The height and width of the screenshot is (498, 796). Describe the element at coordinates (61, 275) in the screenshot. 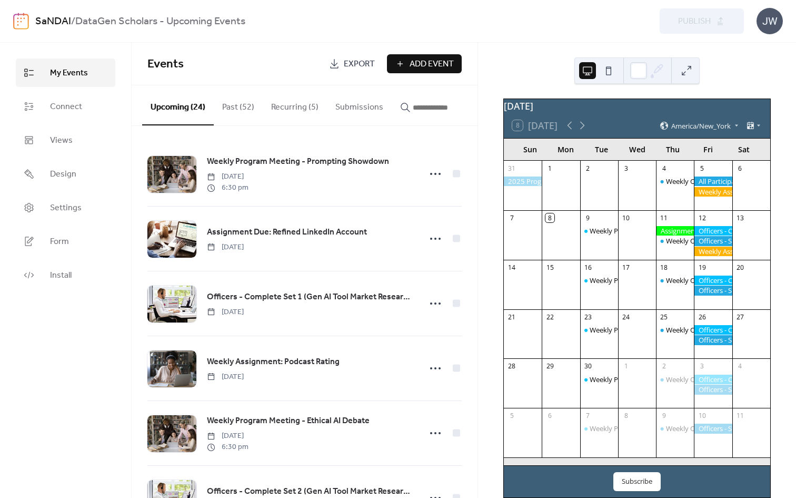

I see `span: Install` at that location.